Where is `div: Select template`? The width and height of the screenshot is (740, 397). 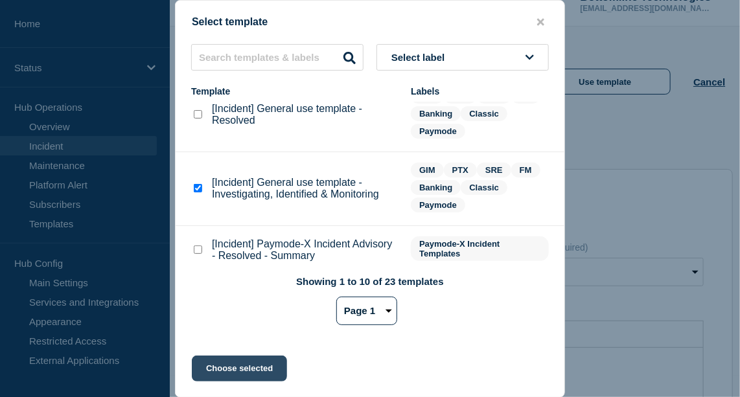 div: Select template is located at coordinates (370, 22).